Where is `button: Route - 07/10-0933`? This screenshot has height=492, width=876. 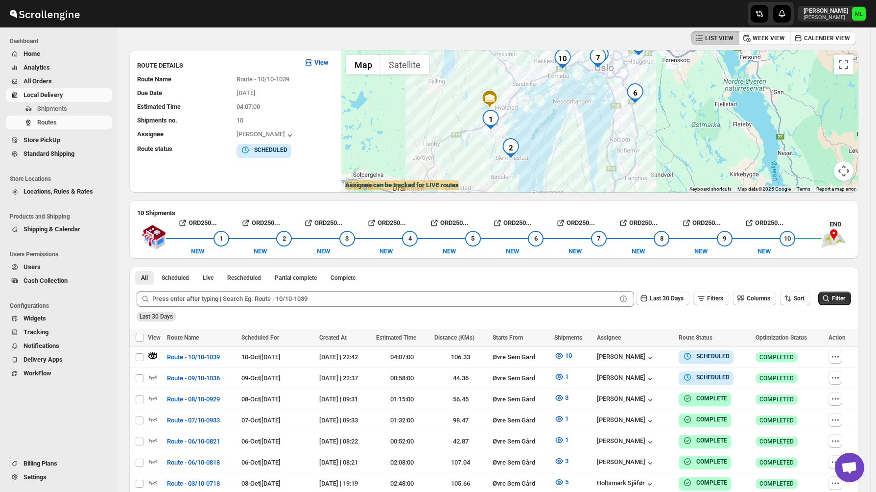
button: Route - 07/10-0933 is located at coordinates (193, 420).